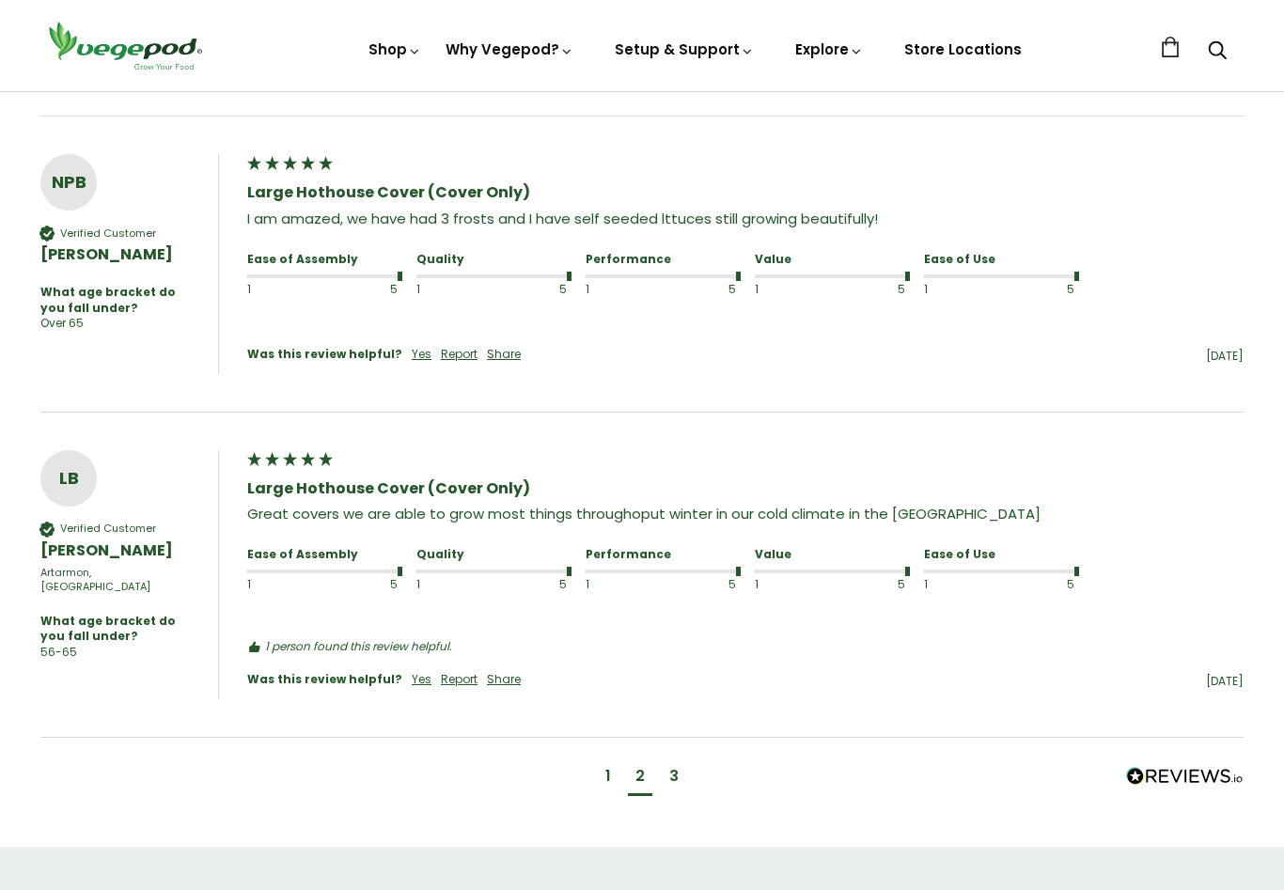 The height and width of the screenshot is (890, 1284). Describe the element at coordinates (69, 478) in the screenshot. I see `div: LB` at that location.